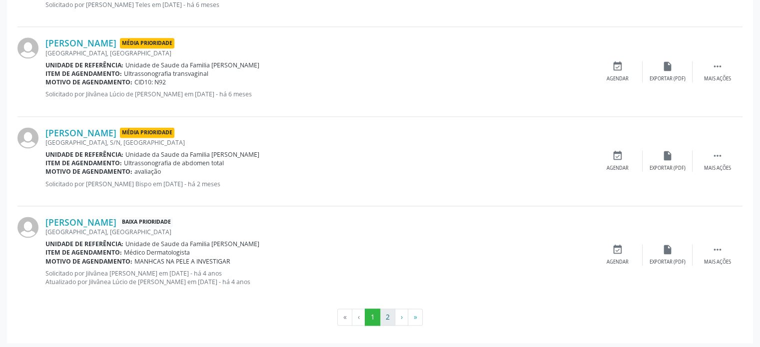 The height and width of the screenshot is (347, 760). I want to click on span: Baixa Prioridade, so click(146, 222).